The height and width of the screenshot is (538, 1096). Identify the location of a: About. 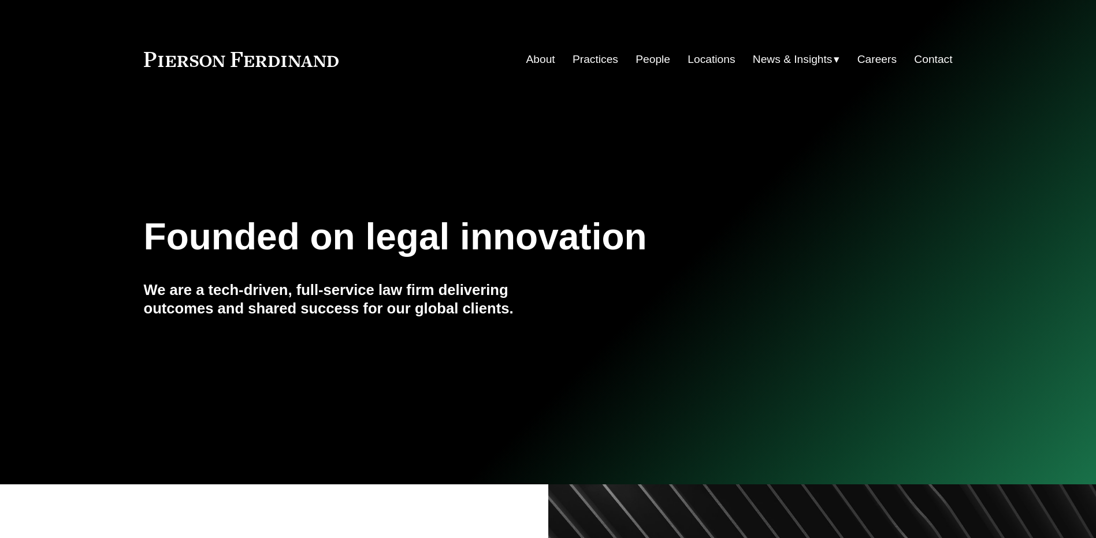
(541, 60).